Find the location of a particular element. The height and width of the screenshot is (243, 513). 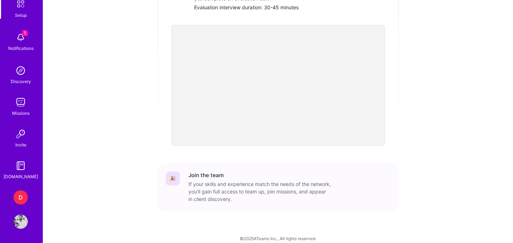

div: Invite is located at coordinates (21, 145).